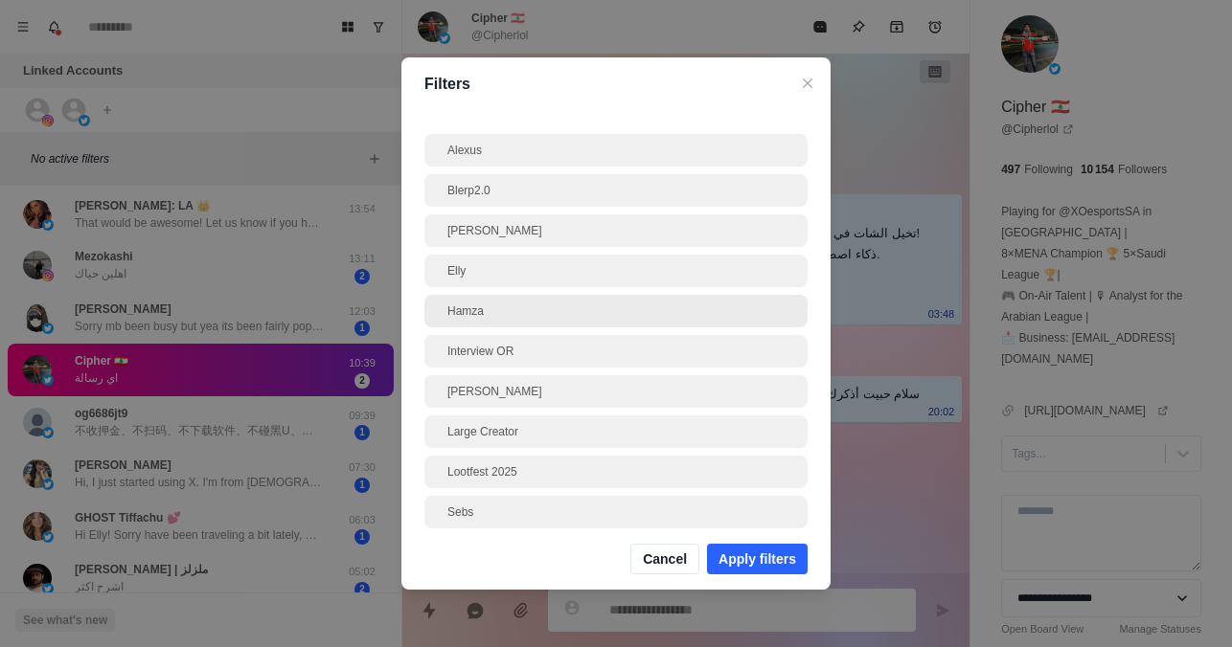  What do you see at coordinates (807, 83) in the screenshot?
I see `button: Close` at bounding box center [807, 83].